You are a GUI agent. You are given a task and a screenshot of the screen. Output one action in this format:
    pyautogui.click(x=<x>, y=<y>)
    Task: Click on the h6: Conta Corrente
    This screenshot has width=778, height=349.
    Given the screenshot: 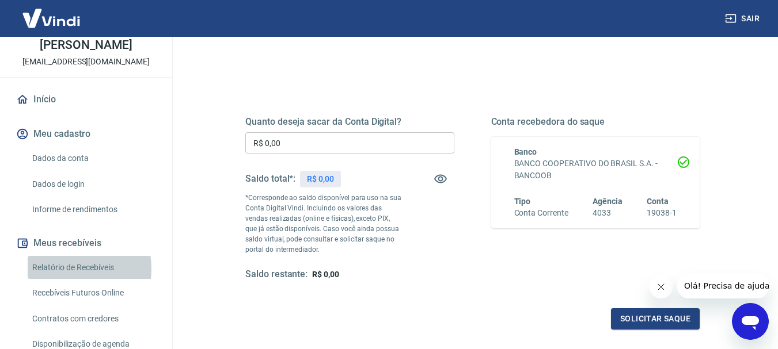 What is the action you would take?
    pyautogui.click(x=541, y=213)
    